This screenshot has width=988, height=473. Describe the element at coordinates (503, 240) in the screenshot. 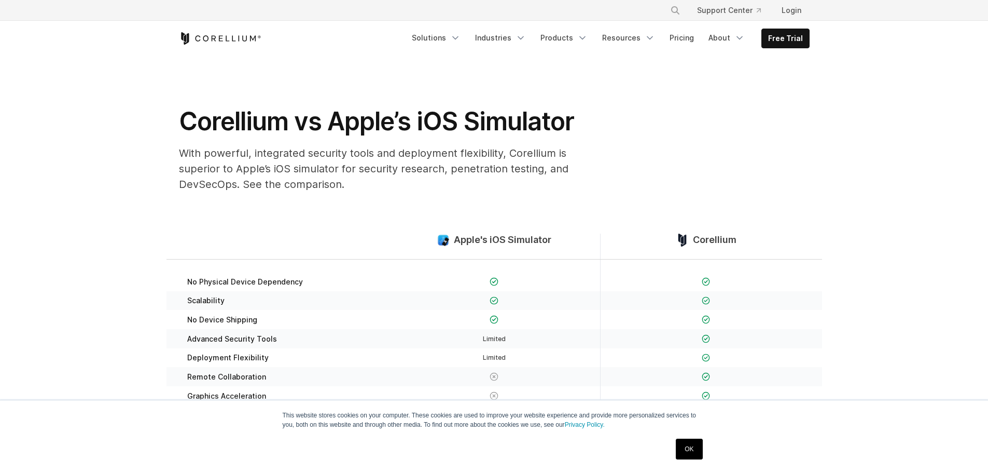

I see `span: Apple's iOS Simulator` at that location.